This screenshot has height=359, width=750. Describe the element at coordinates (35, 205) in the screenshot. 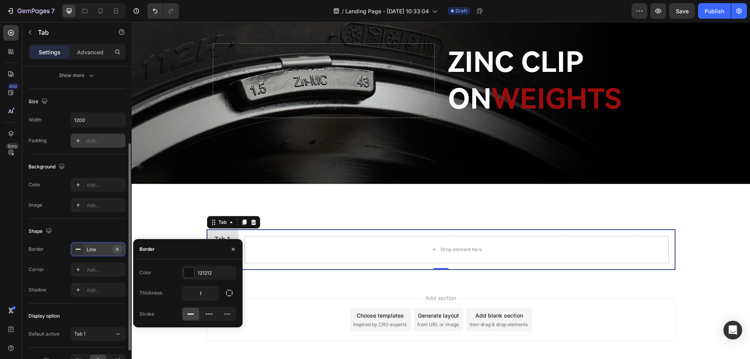

I see `div: Image` at that location.